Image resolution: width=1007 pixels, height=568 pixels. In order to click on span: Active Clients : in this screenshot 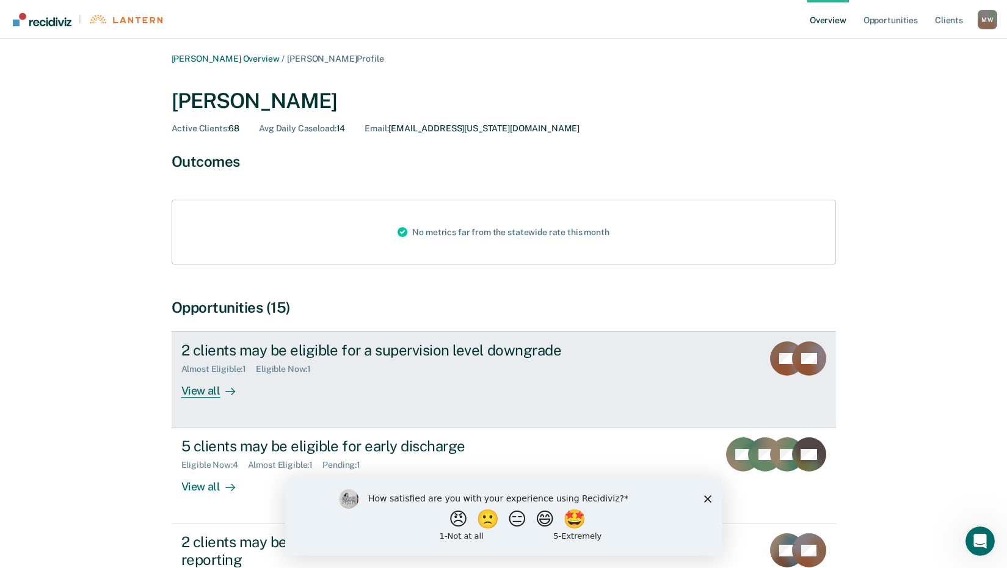, I will do `click(200, 128)`.